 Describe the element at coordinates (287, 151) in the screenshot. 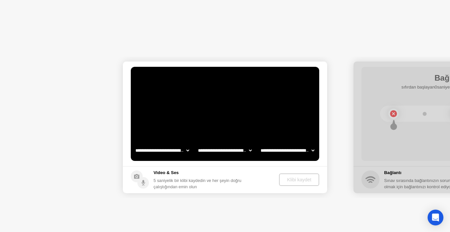

I see `select: Available microphones` at that location.